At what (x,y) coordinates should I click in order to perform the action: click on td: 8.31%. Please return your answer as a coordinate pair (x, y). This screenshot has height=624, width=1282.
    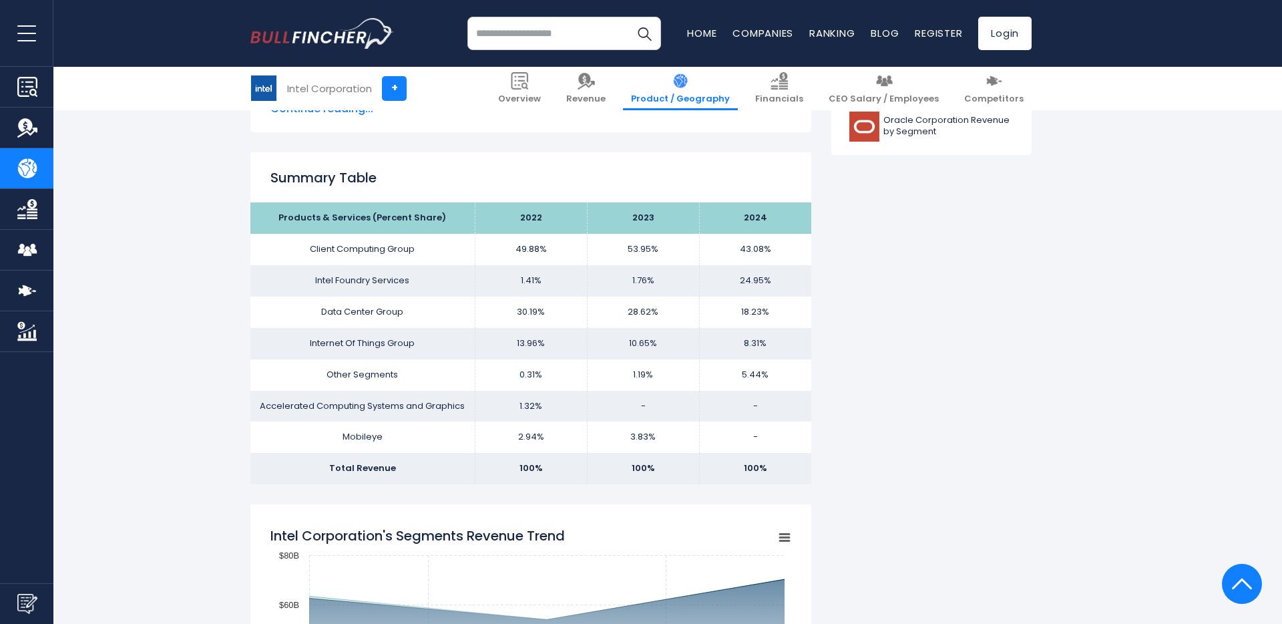
    Looking at the image, I should click on (755, 343).